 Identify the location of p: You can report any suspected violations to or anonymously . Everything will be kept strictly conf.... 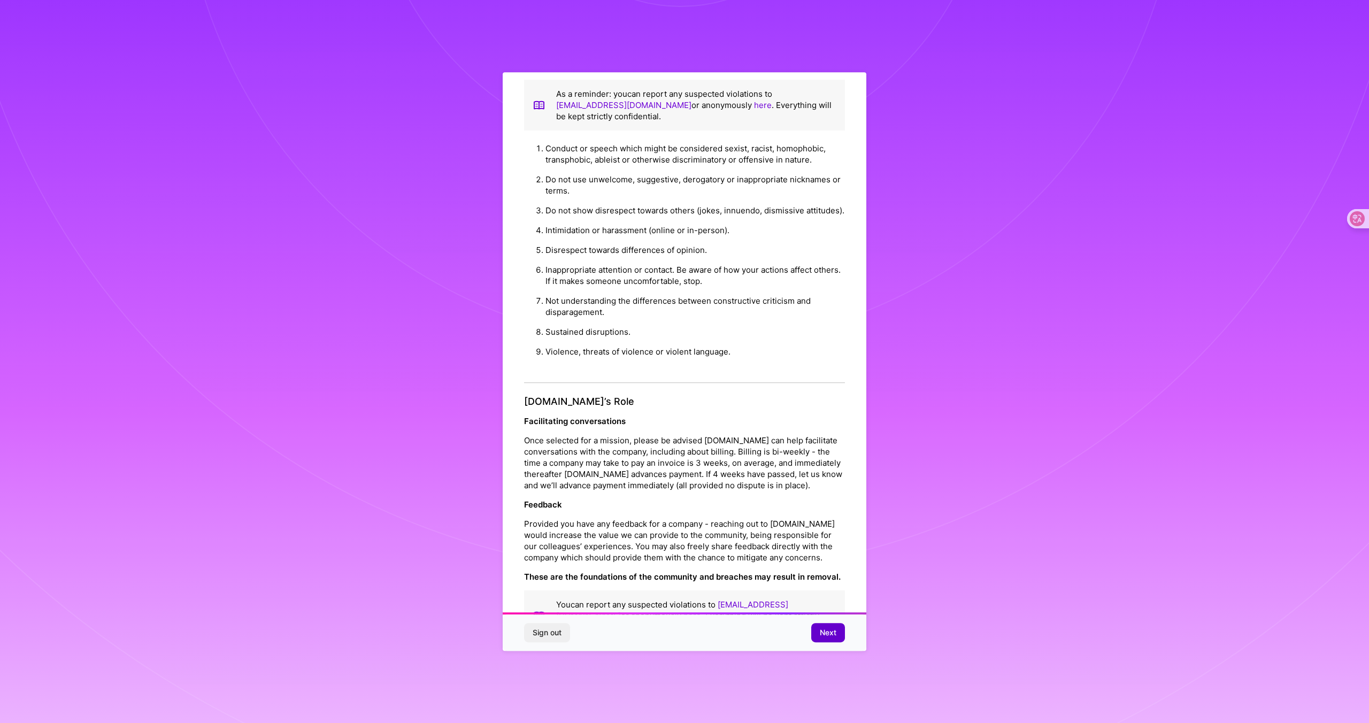
(696, 616).